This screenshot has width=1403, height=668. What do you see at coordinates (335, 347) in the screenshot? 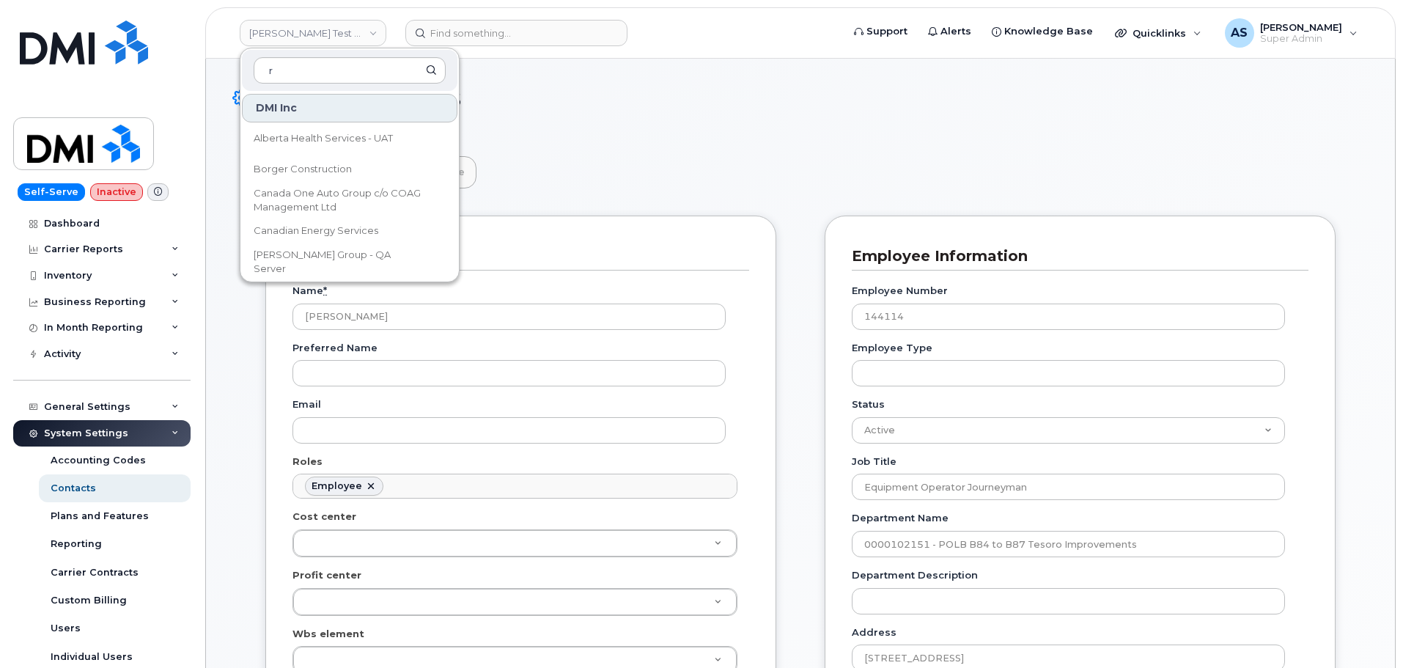
I see `label: Preferred Name` at bounding box center [335, 347].